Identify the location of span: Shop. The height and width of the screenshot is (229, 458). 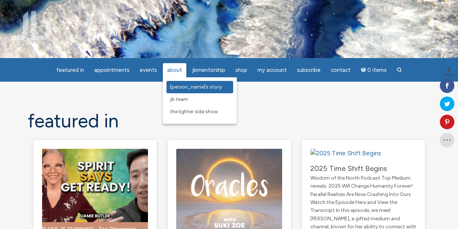
(241, 70).